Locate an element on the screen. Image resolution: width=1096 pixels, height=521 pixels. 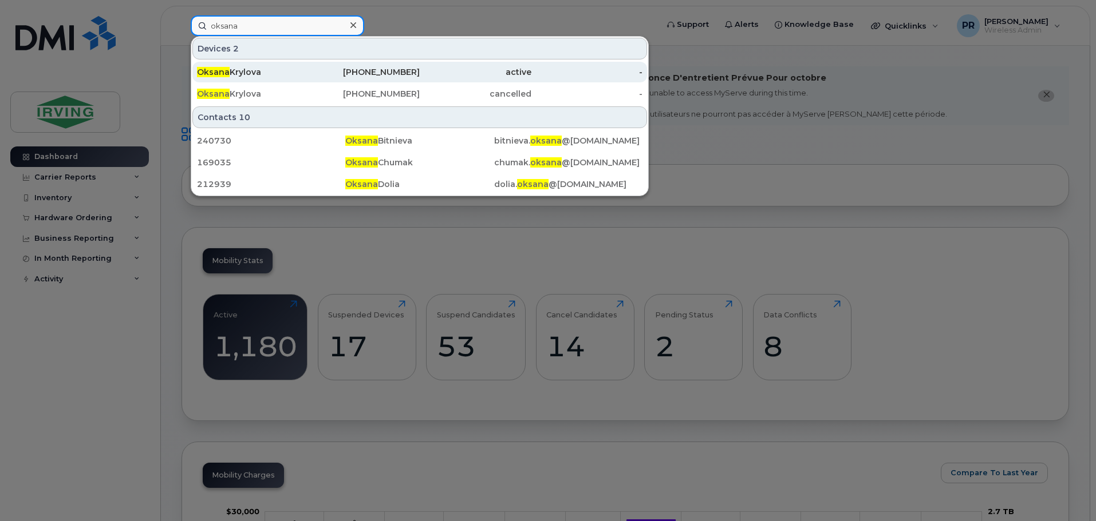
span: 2 is located at coordinates (236, 49).